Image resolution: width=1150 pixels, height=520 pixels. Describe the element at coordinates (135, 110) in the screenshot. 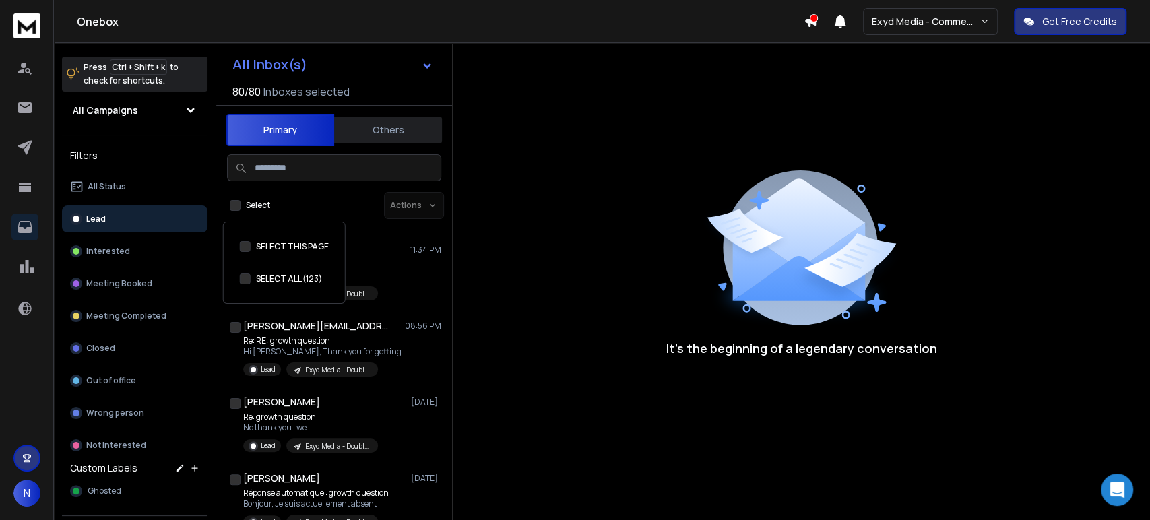

I see `button: All Campaigns` at that location.